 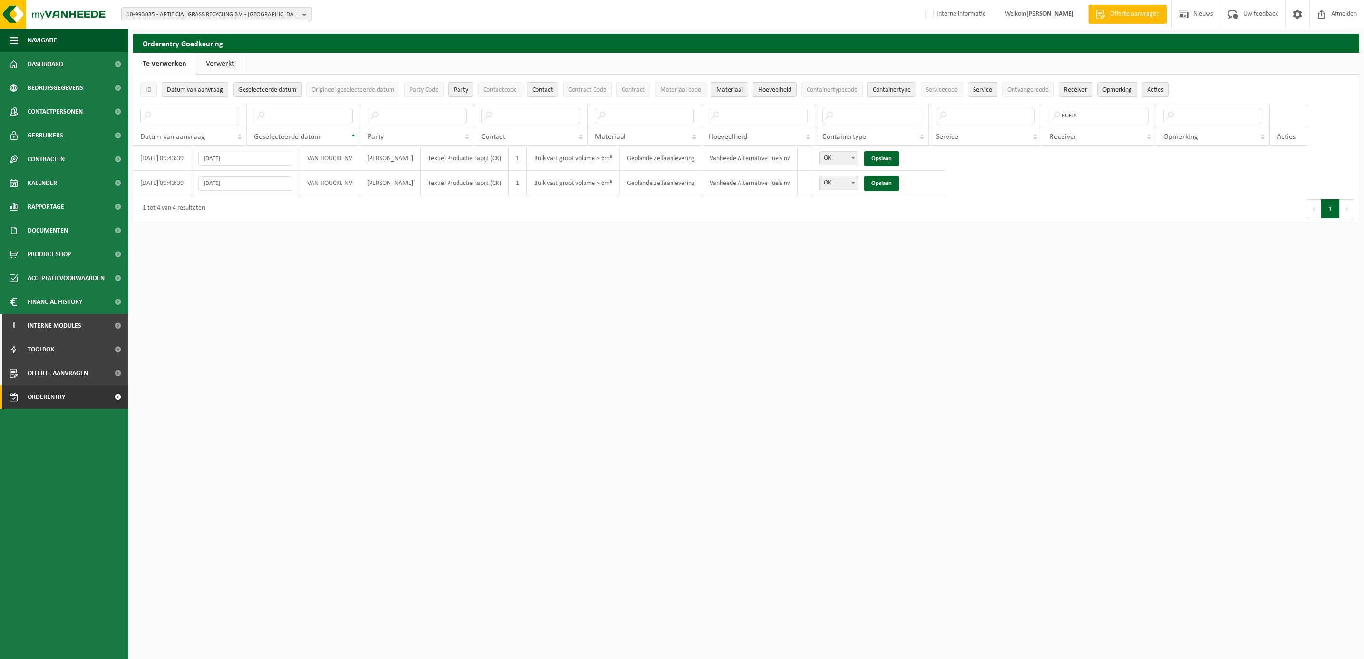 I want to click on button: ContactContact: Activate to sort, so click(x=543, y=89).